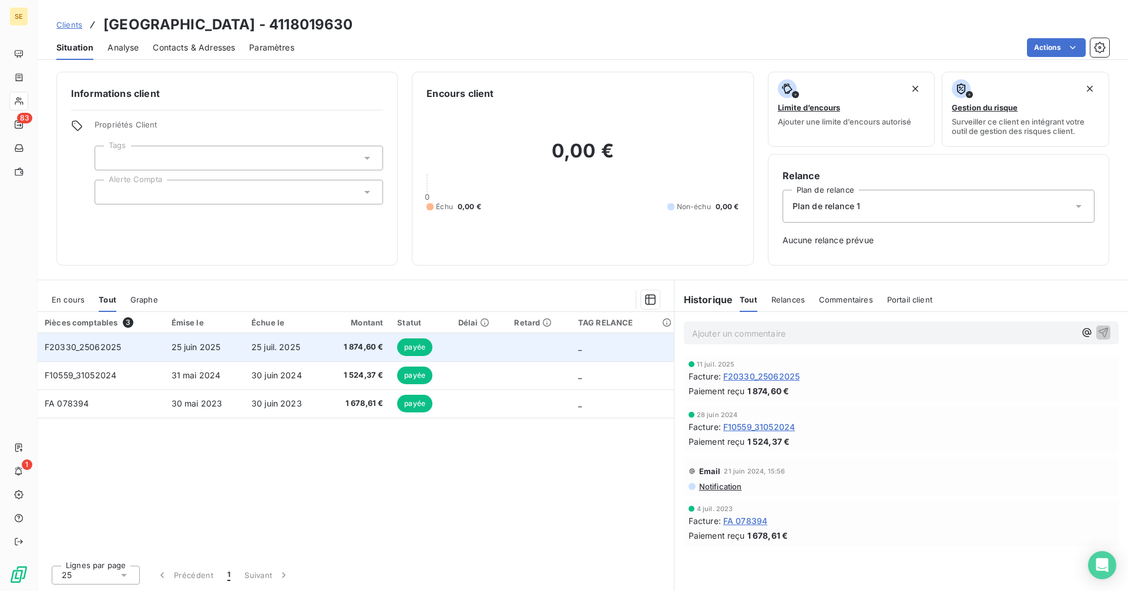 The height and width of the screenshot is (591, 1128). I want to click on span: 30 mai 2023, so click(197, 403).